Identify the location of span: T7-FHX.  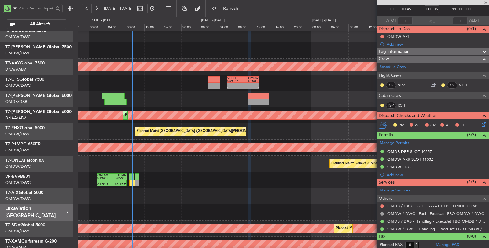
(13, 128).